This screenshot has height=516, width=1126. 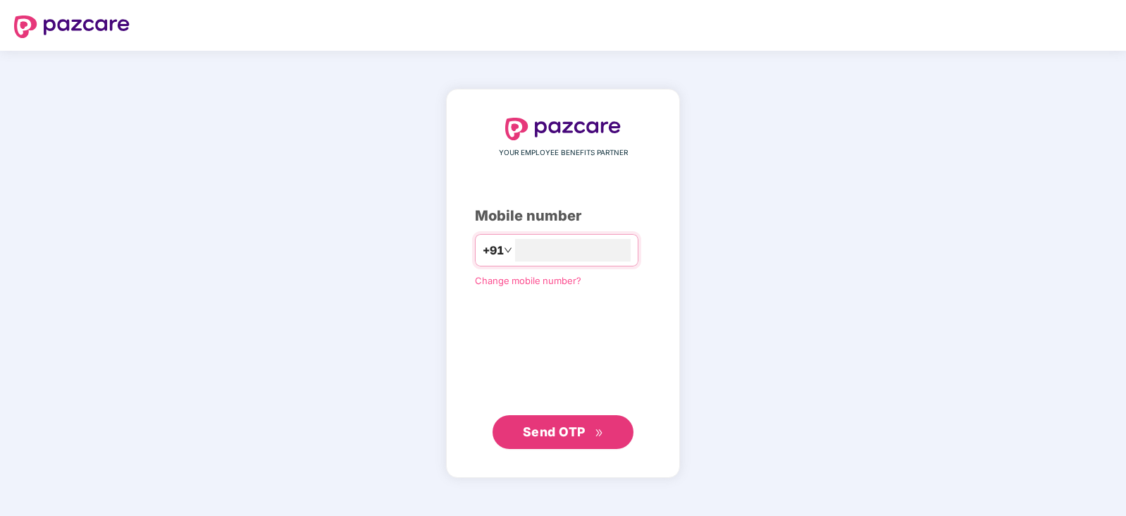 I want to click on span: down, so click(x=508, y=250).